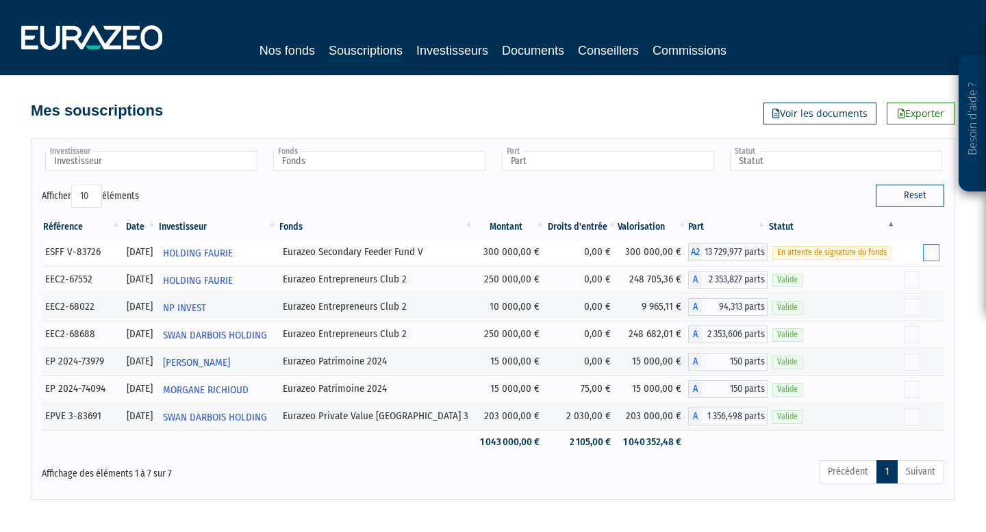 This screenshot has height=532, width=986. What do you see at coordinates (365, 51) in the screenshot?
I see `a: Souscriptions` at bounding box center [365, 51].